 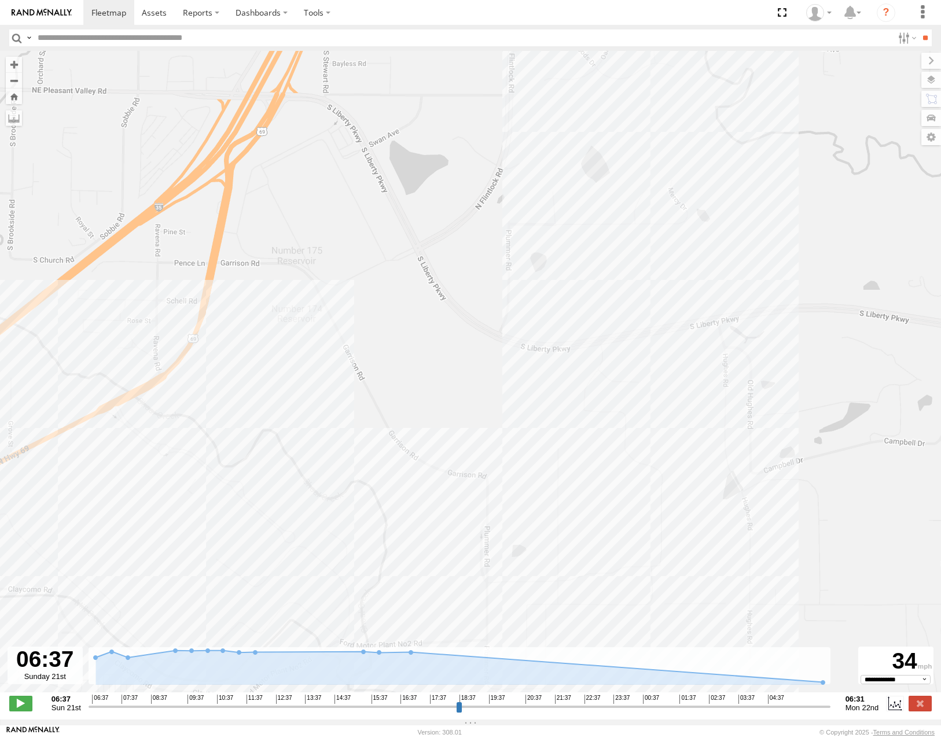 What do you see at coordinates (159, 699) in the screenshot?
I see `span: 08:37` at bounding box center [159, 699].